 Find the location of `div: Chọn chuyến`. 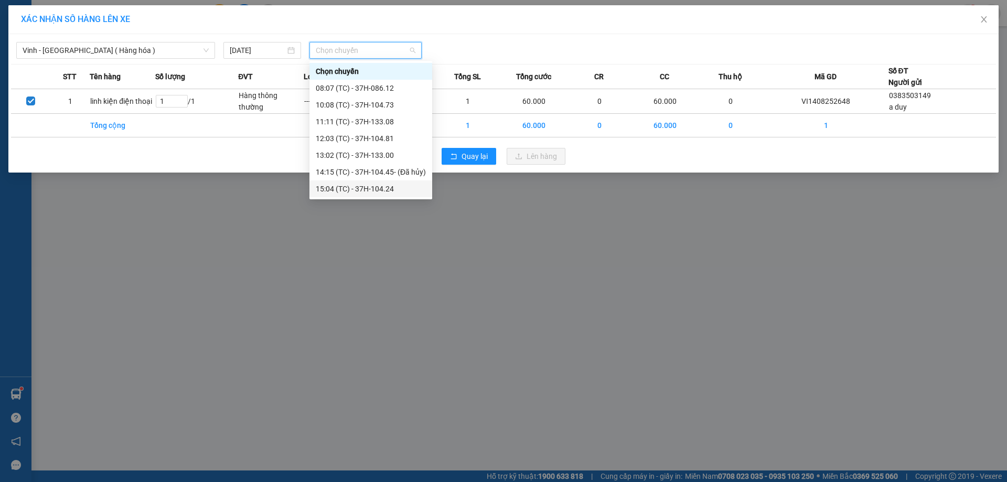

div: Chọn chuyến is located at coordinates (371, 71).